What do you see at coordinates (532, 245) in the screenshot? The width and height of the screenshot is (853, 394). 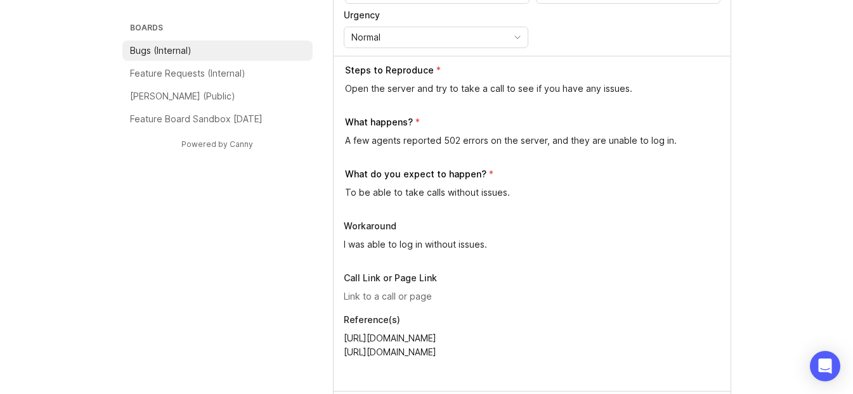 I see `textarea: I was able to log in without issues.` at bounding box center [532, 245].